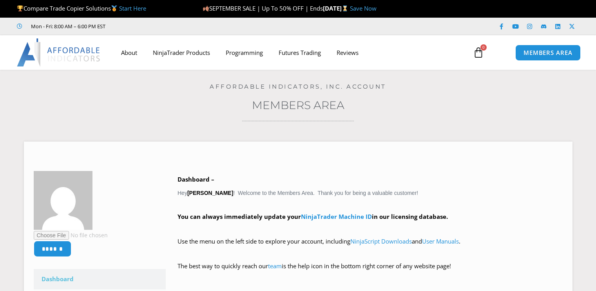 The width and height of the screenshot is (596, 291). Describe the element at coordinates (347, 52) in the screenshot. I see `a: Reviews` at that location.